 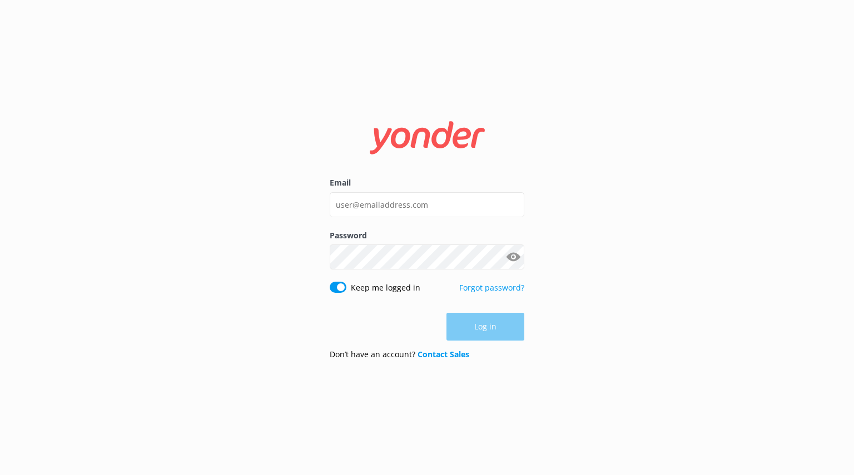 What do you see at coordinates (491, 287) in the screenshot?
I see `a: Forgot password?` at bounding box center [491, 287].